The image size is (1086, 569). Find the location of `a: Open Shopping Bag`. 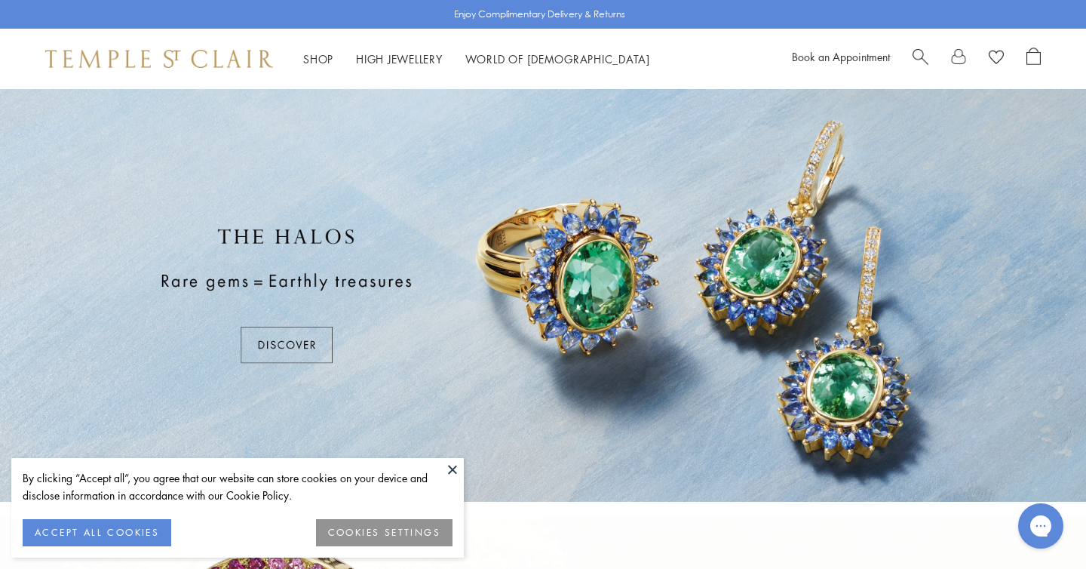

a: Open Shopping Bag is located at coordinates (1033, 59).